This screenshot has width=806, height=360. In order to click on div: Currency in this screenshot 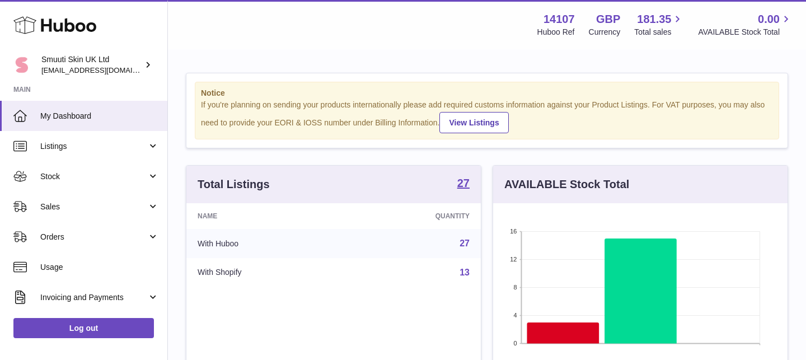, I will do `click(604, 32)`.